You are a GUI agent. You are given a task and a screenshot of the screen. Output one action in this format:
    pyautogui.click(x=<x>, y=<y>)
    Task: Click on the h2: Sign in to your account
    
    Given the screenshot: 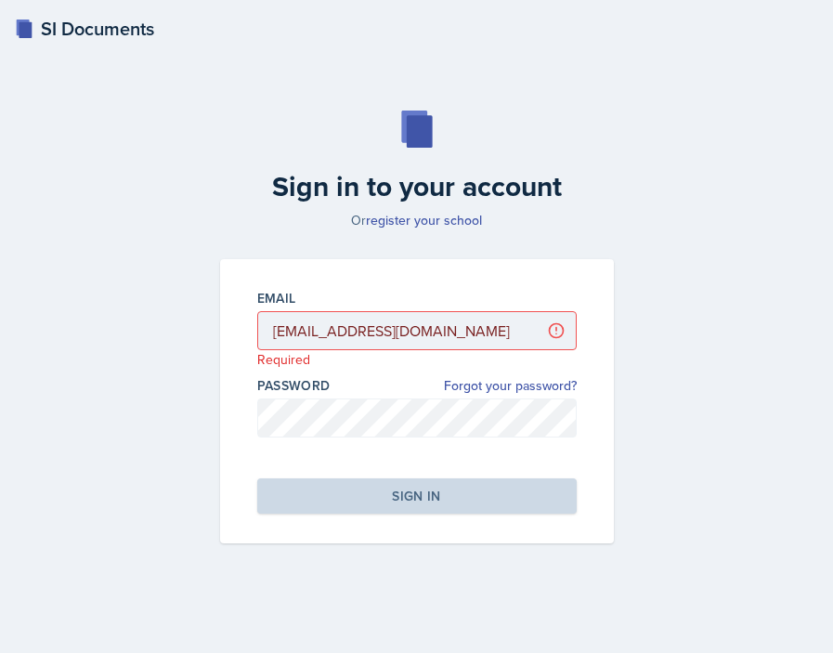 What is the action you would take?
    pyautogui.click(x=417, y=187)
    